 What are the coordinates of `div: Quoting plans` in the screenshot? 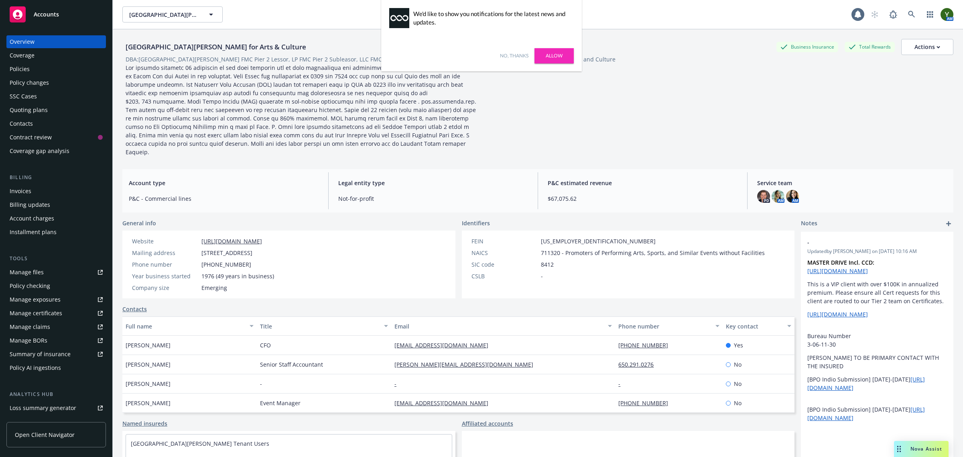 It's located at (28, 110).